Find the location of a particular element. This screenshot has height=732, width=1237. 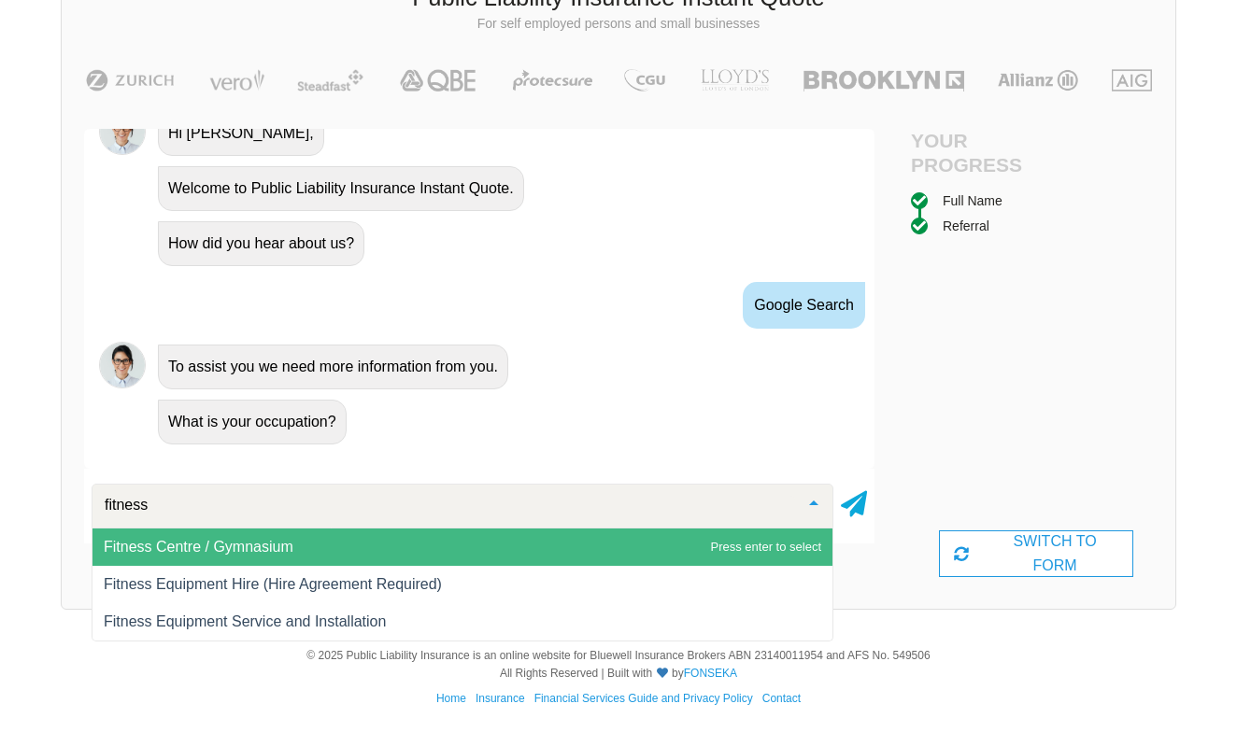

img: Steadfast | Public Liability Insurance is located at coordinates (331, 80).